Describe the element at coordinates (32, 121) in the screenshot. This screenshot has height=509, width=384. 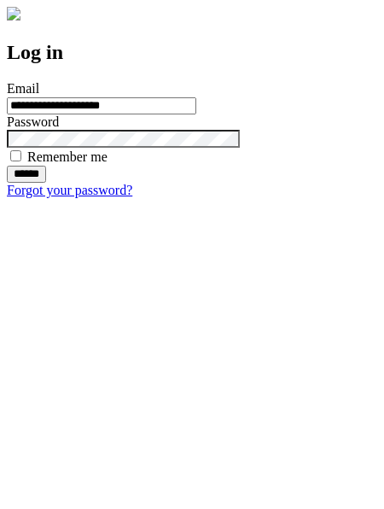
I see `label: Password` at that location.